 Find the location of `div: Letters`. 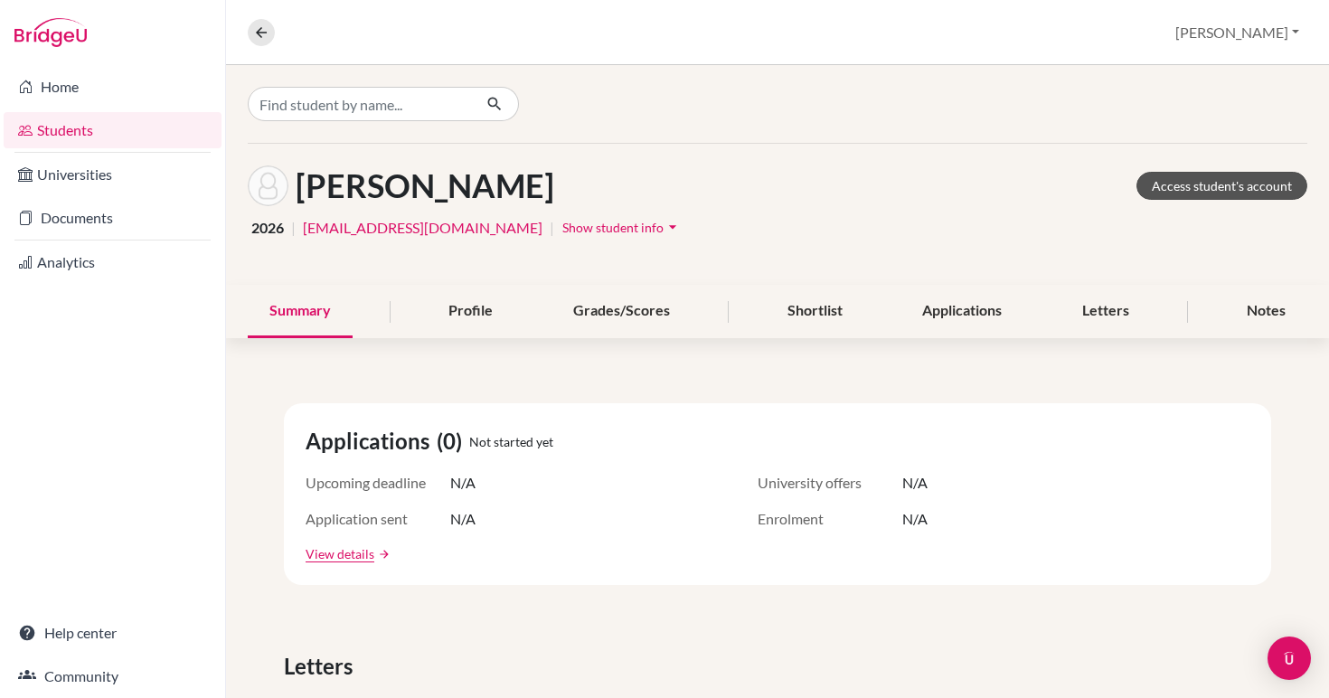

div: Letters is located at coordinates (1106, 311).